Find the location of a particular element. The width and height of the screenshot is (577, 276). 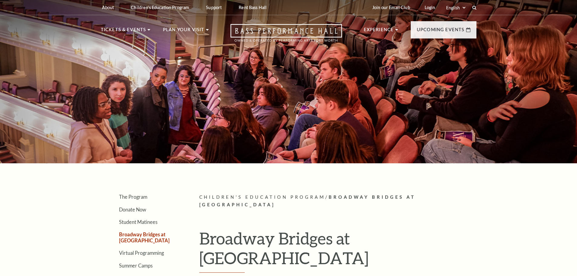

a: Virtual Programming is located at coordinates (141, 253).